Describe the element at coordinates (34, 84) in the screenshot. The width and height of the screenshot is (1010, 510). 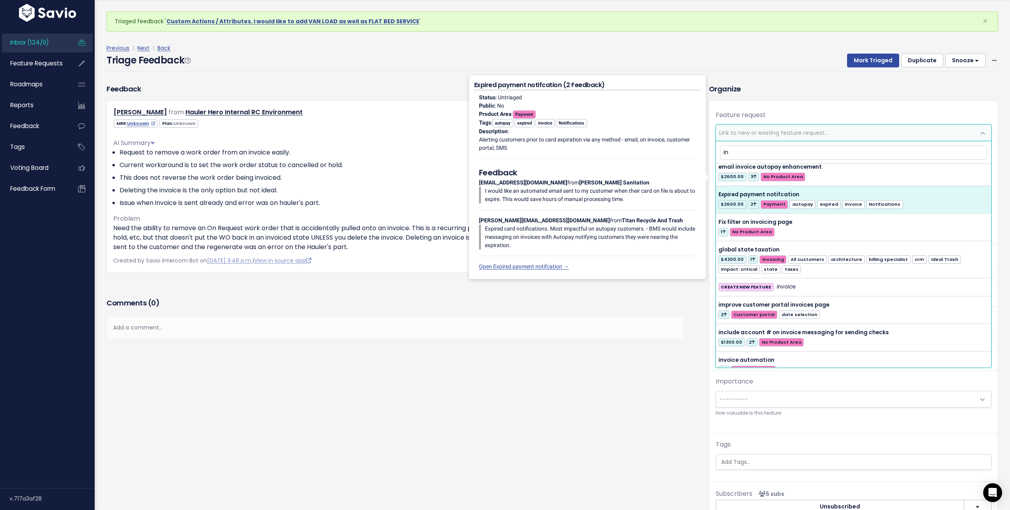
I see `a: Roadmaps` at that location.